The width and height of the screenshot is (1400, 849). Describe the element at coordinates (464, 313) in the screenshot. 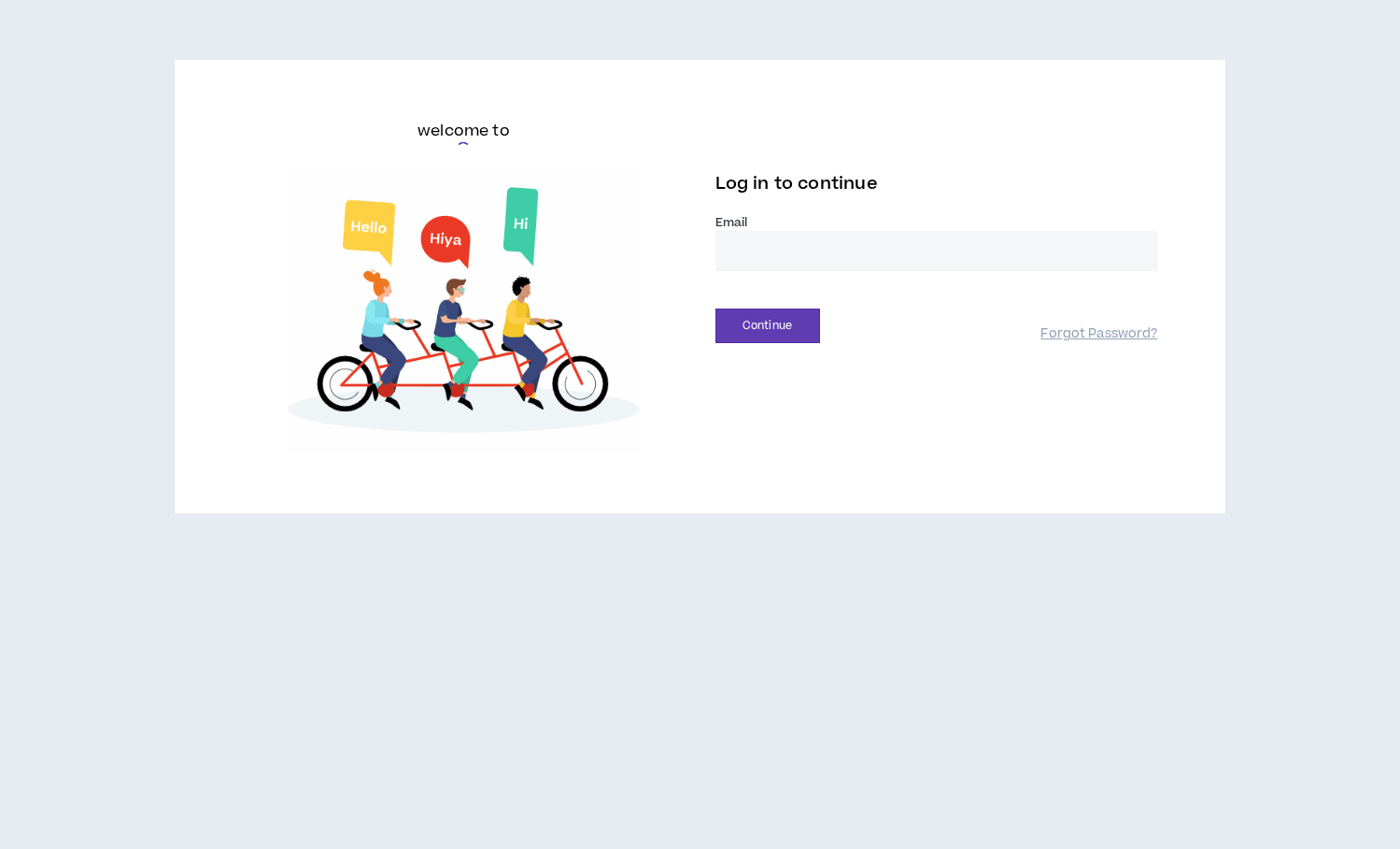

I see `img: Welcome to Wripple` at that location.